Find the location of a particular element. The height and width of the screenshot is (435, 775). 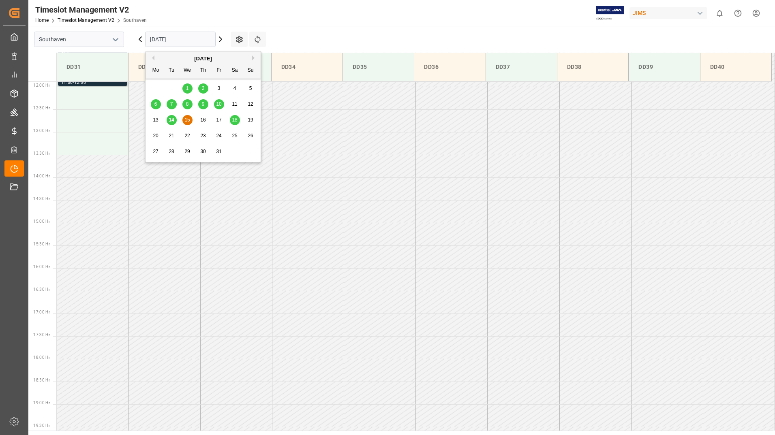

div: DD38 is located at coordinates (593, 67).